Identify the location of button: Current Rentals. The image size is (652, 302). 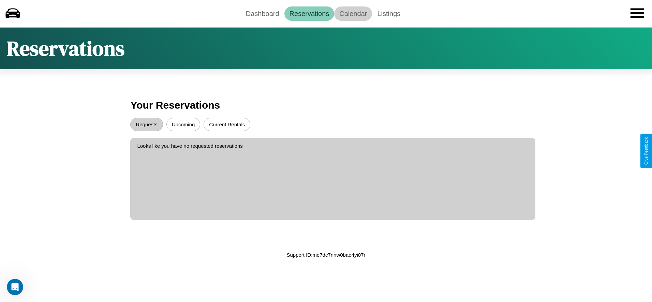
(227, 124).